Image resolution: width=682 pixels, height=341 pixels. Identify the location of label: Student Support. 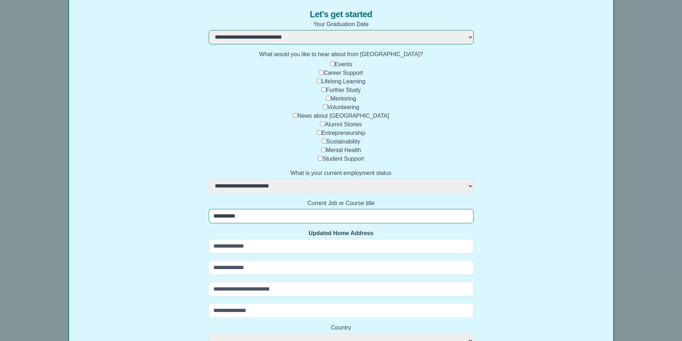
(344, 159).